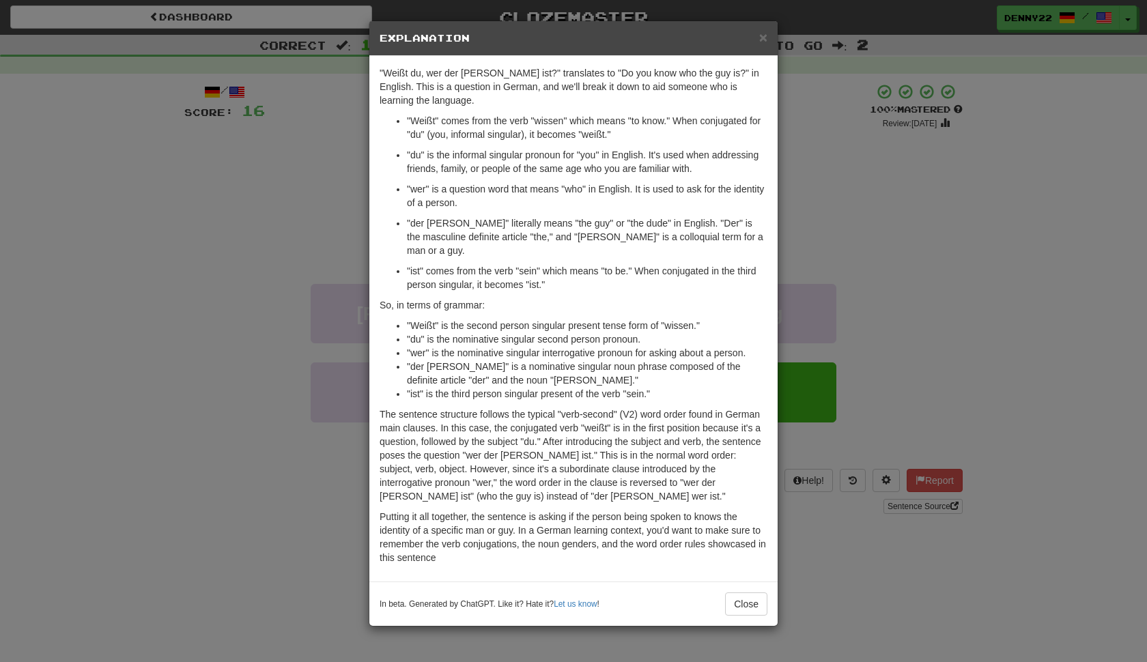 Image resolution: width=1147 pixels, height=662 pixels. Describe the element at coordinates (574, 537) in the screenshot. I see `p: Putting it all together, the sentence is asking if the person being spoken to knows the identity ...` at that location.